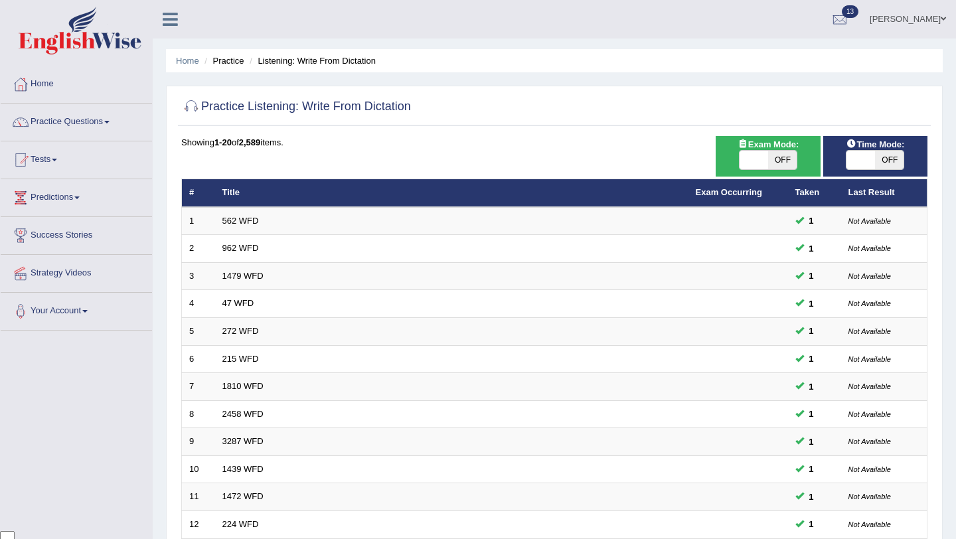  What do you see at coordinates (243, 276) in the screenshot?
I see `a: 1479 WFD` at bounding box center [243, 276].